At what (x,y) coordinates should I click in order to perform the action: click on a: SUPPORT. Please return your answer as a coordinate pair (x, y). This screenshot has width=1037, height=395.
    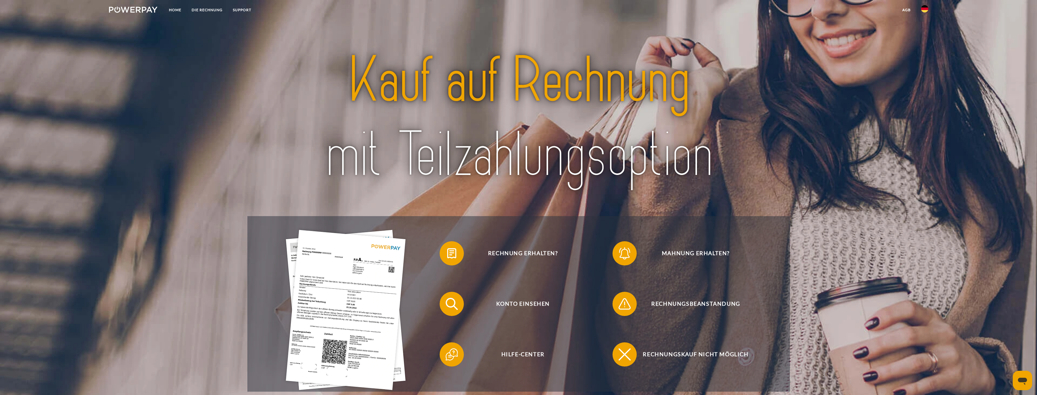
    Looking at the image, I should click on (242, 10).